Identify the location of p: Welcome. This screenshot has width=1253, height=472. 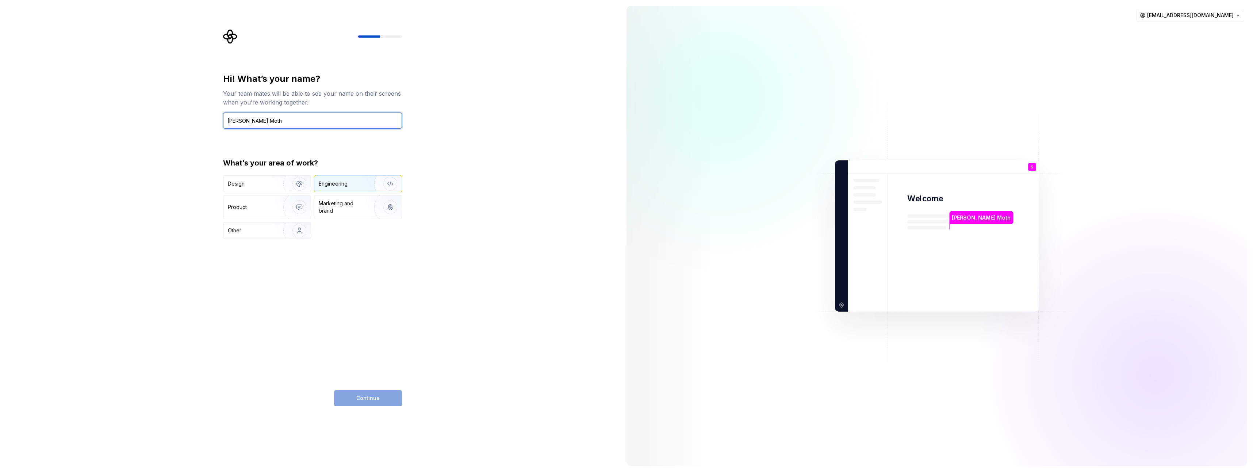
(925, 198).